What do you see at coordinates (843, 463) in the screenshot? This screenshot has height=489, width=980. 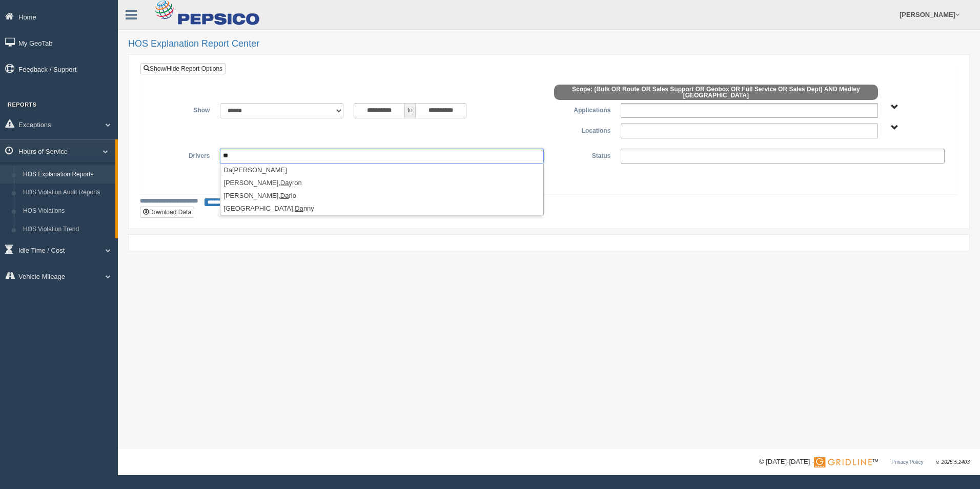 I see `img: Gridline` at bounding box center [843, 463].